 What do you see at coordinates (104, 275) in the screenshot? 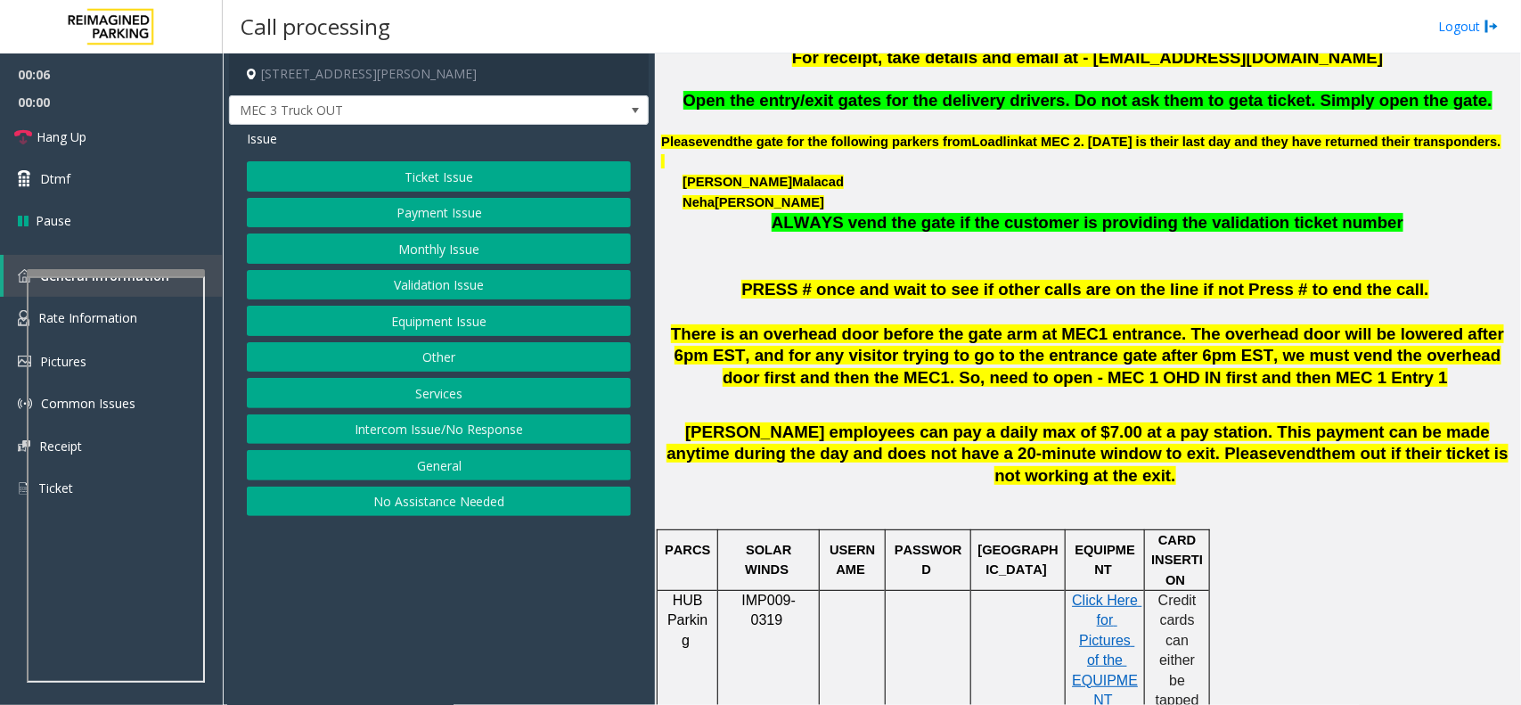
I see `span: General Information` at bounding box center [104, 275].